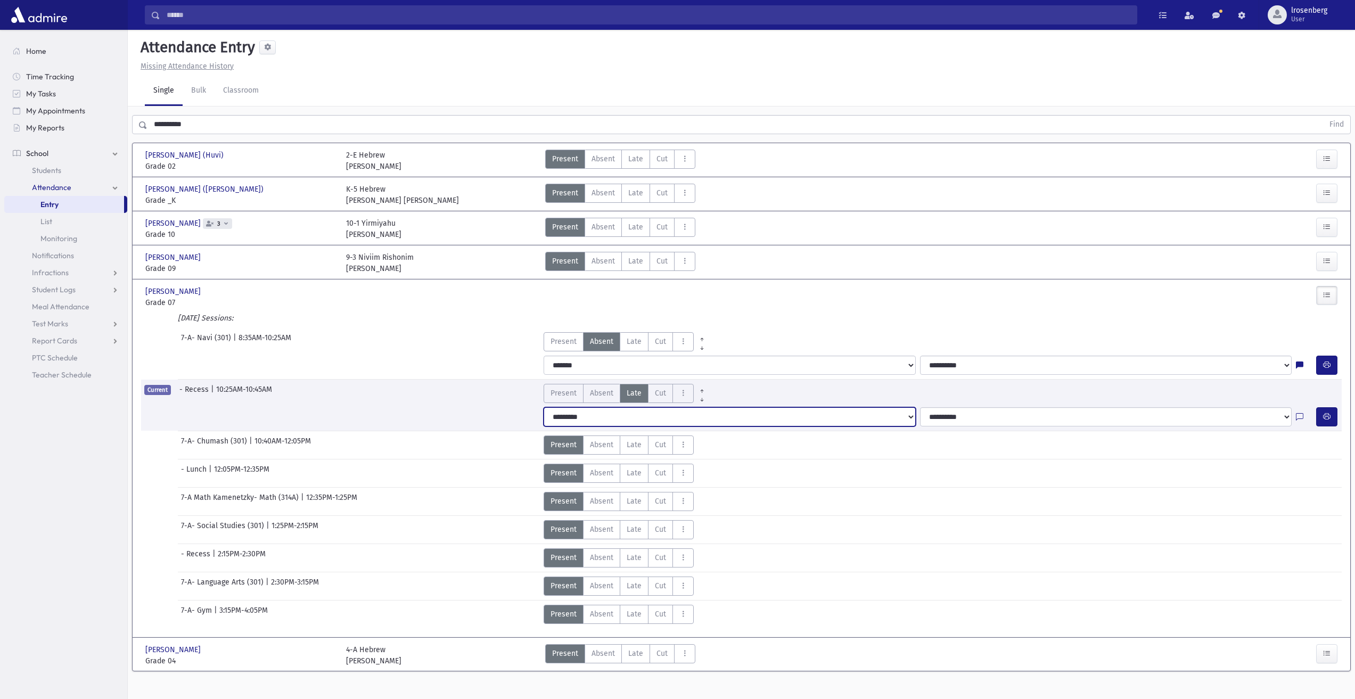 Image resolution: width=1355 pixels, height=699 pixels. What do you see at coordinates (295, 586) in the screenshot?
I see `span: 2:30PM-3:15PM` at bounding box center [295, 586].